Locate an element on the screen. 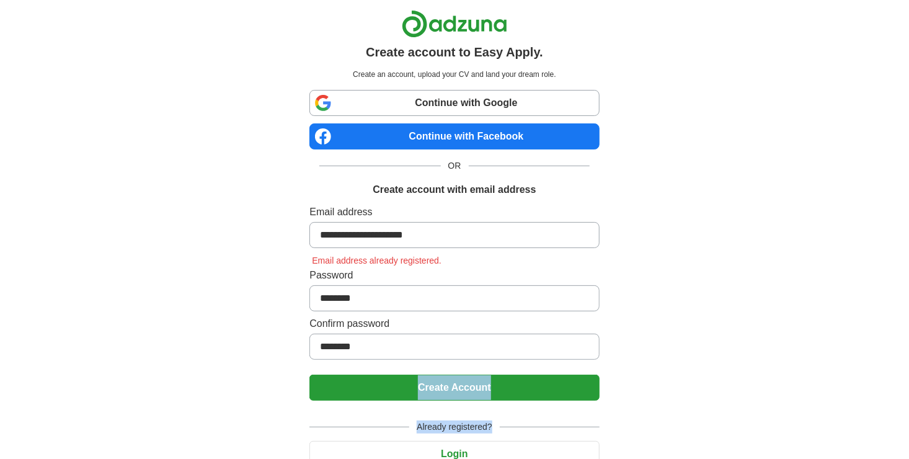  a: Continue with Google is located at coordinates (454, 103).